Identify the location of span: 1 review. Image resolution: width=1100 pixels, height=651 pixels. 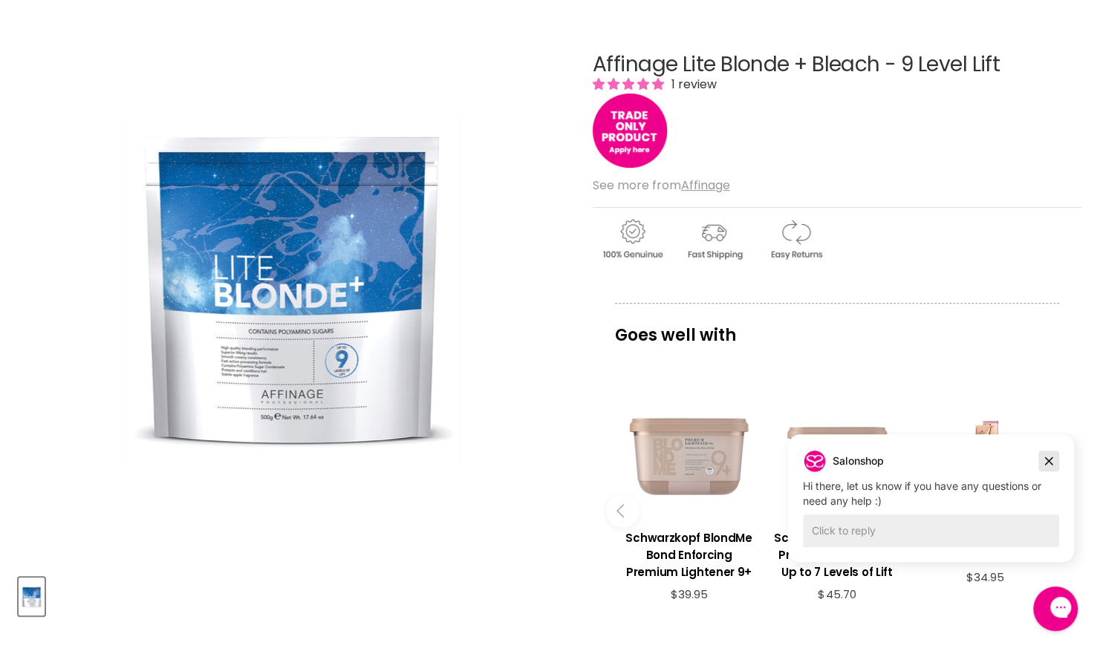
(692, 84).